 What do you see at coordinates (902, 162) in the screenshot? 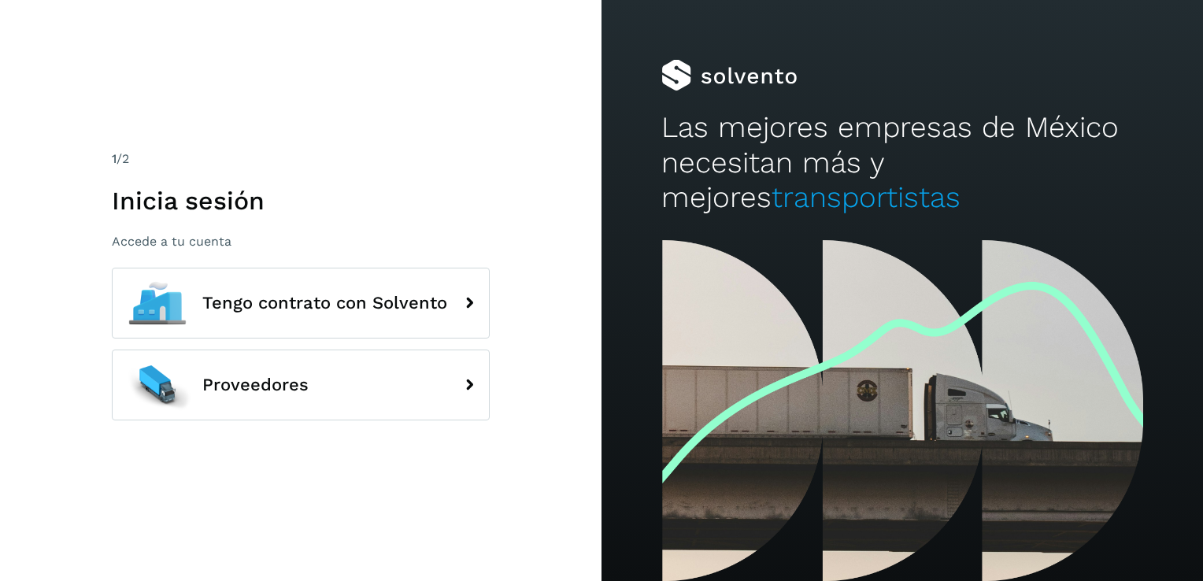
I see `h2: Las mejores empresas de México necesitan más y mejores` at bounding box center [902, 162].